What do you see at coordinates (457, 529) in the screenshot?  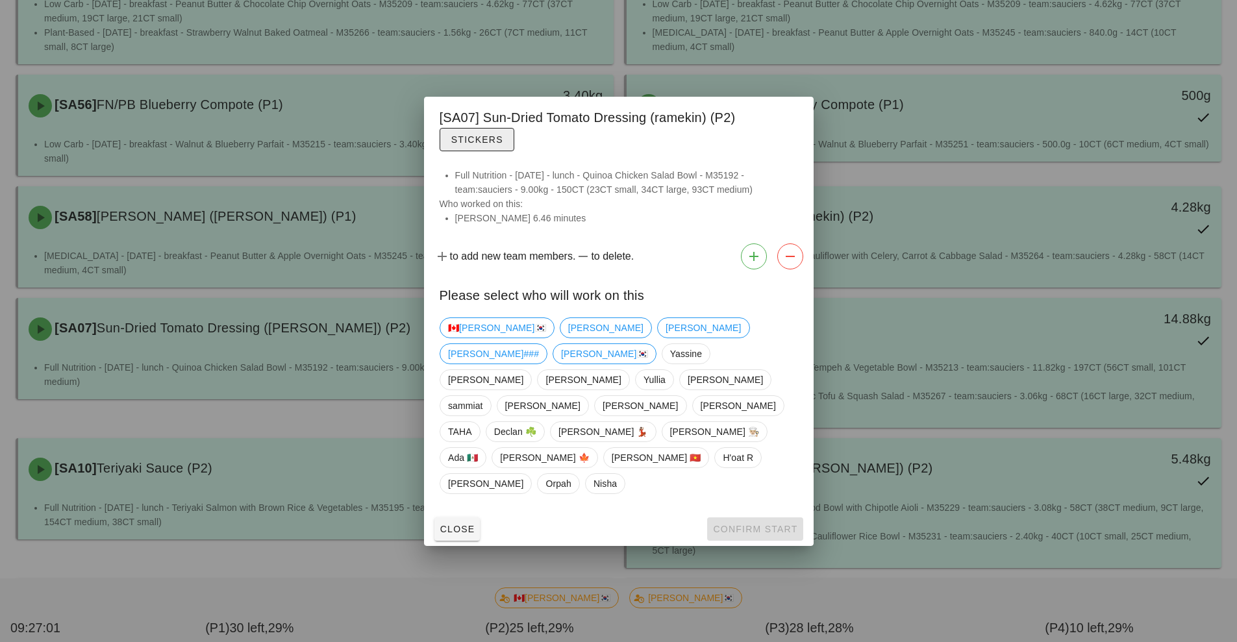 I see `span: Close` at bounding box center [457, 529].